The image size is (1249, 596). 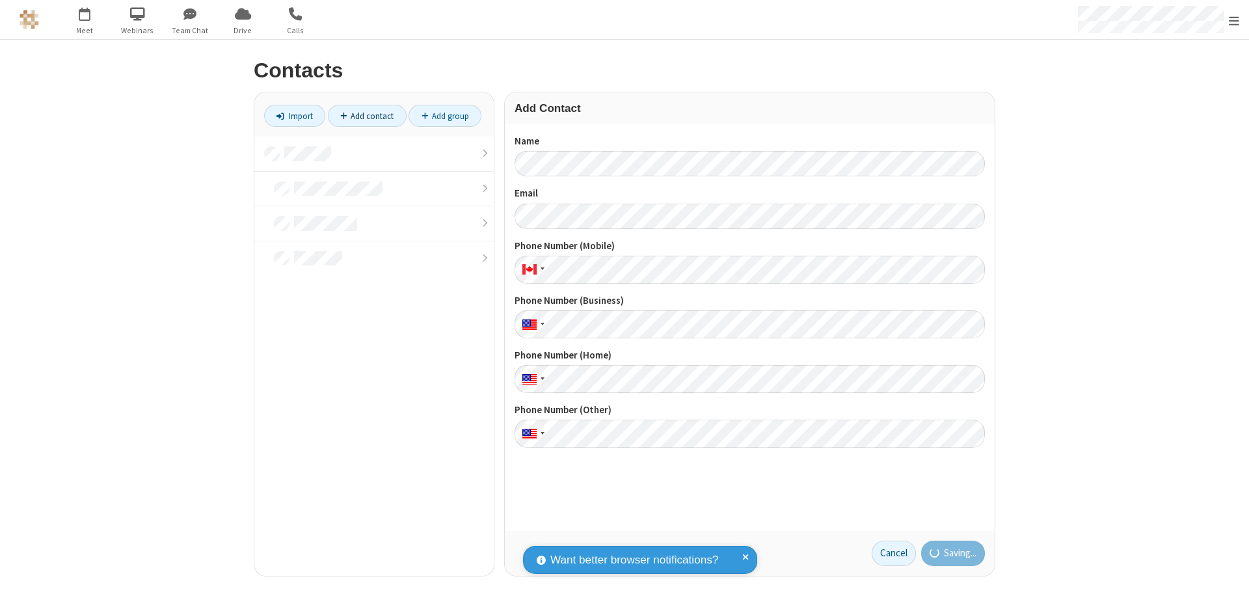 I want to click on span: Team Chat, so click(x=190, y=31).